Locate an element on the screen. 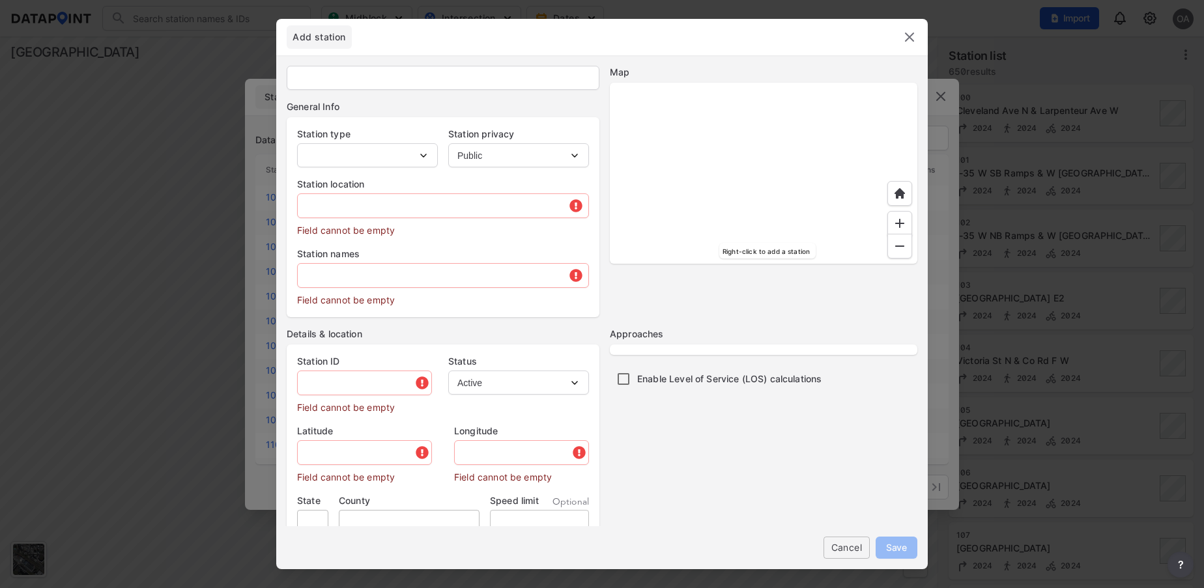  img: Zoom Out is located at coordinates (900, 246).